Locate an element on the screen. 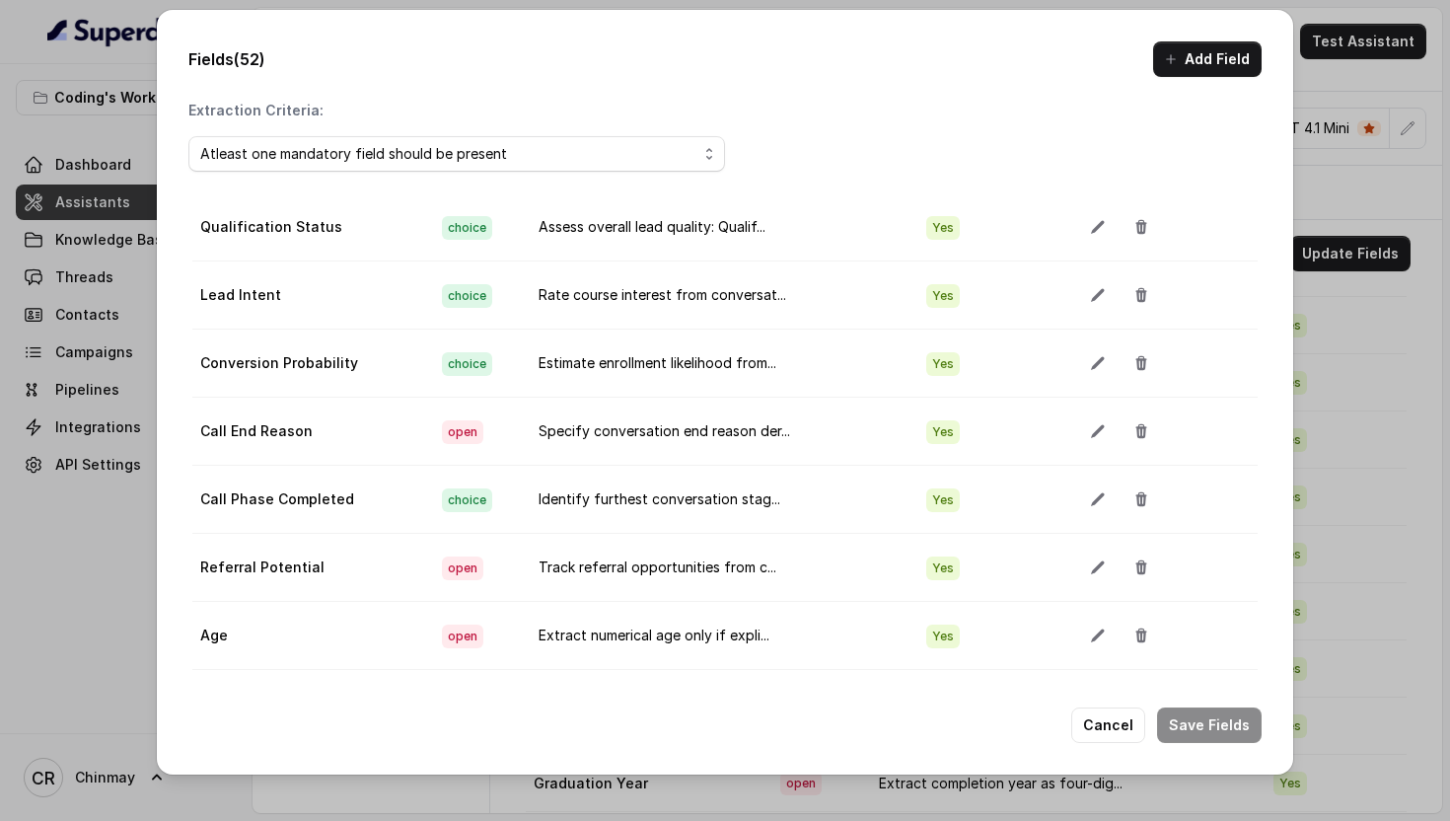 The image size is (1450, 821). td: Lead Intent is located at coordinates (309, 295).